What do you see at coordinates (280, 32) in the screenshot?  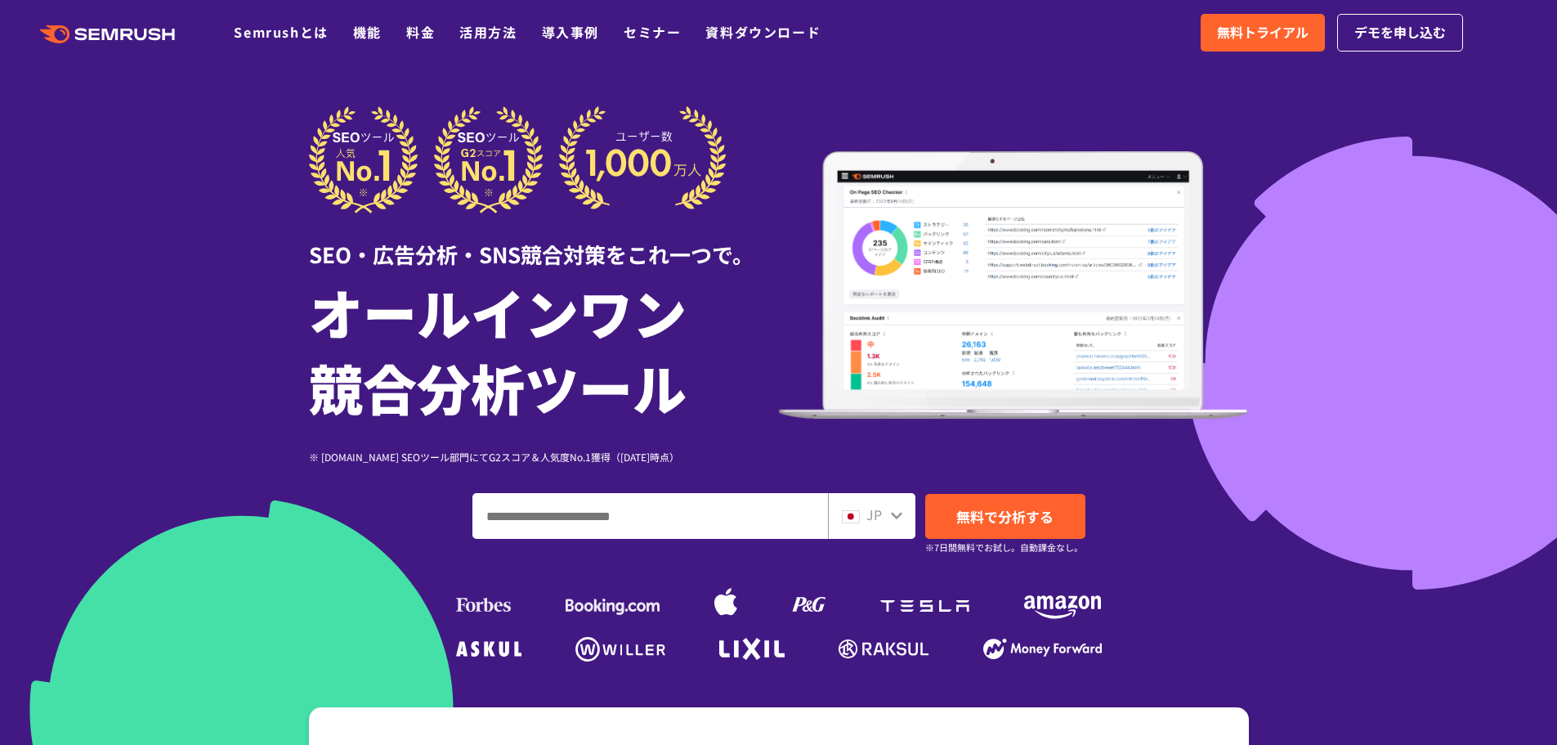 I see `a: Semrushとは` at bounding box center [280, 32].